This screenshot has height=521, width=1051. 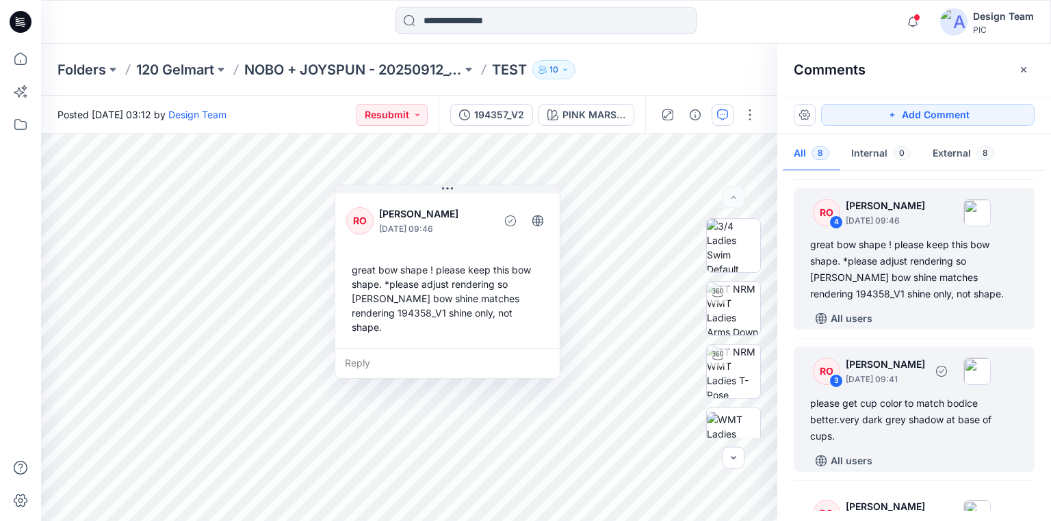 I want to click on img: avatar, so click(x=954, y=22).